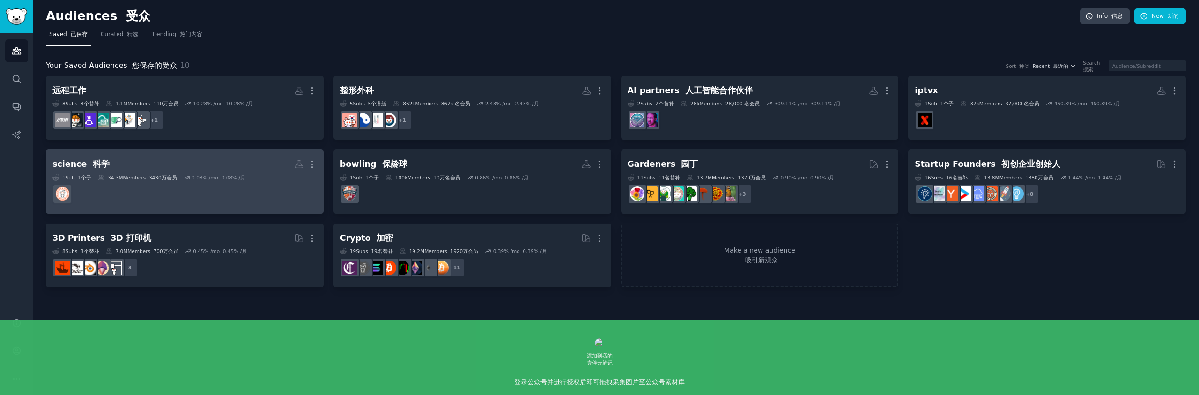 The width and height of the screenshot is (1199, 395). I want to click on font: 2.43% /月, so click(526, 103).